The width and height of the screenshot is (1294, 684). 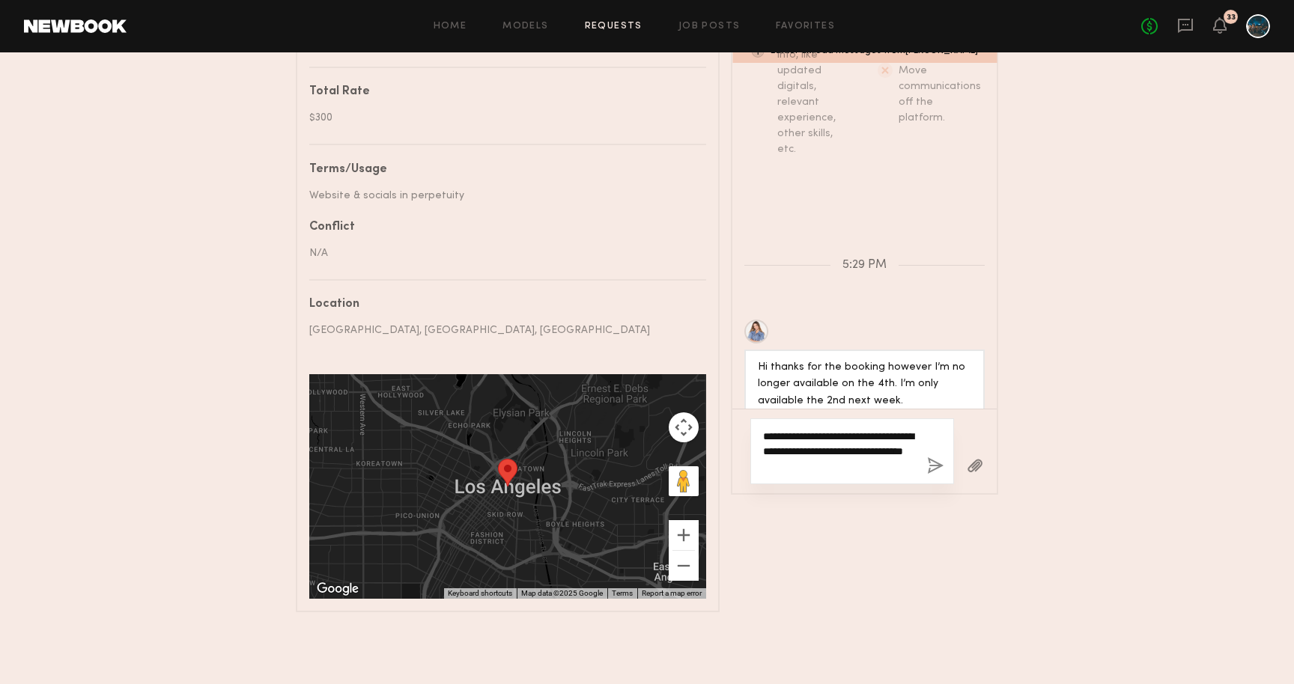 I want to click on div: Hi thanks for the booking however I’m no longer available on the 4th. I’m only available the 2nd ..., so click(x=864, y=385).